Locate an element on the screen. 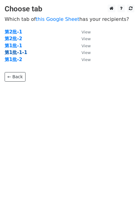 Image resolution: width=139 pixels, height=197 pixels. a: 第2批-2 is located at coordinates (13, 39).